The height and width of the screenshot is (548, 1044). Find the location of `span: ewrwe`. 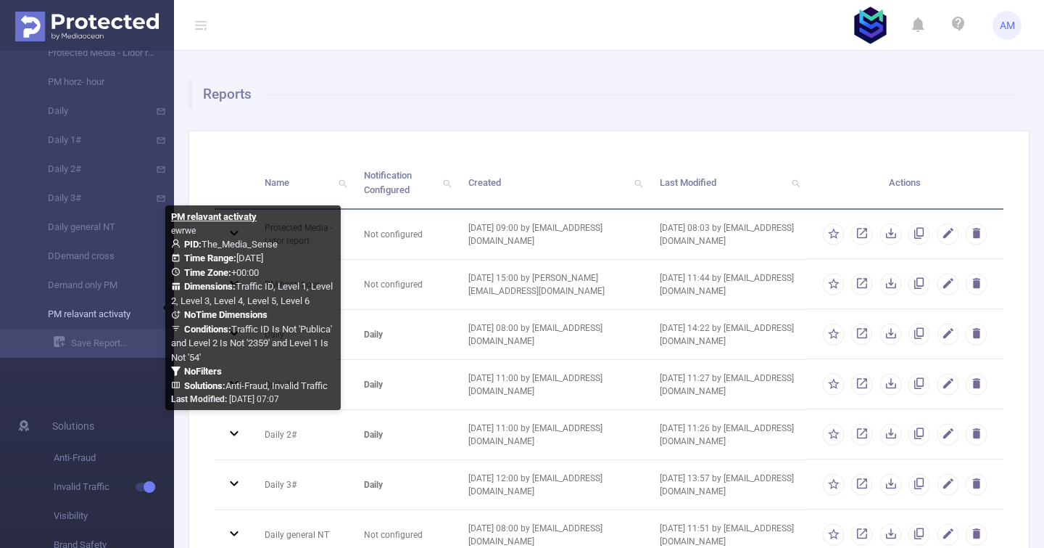

span: ewrwe is located at coordinates (183, 231).